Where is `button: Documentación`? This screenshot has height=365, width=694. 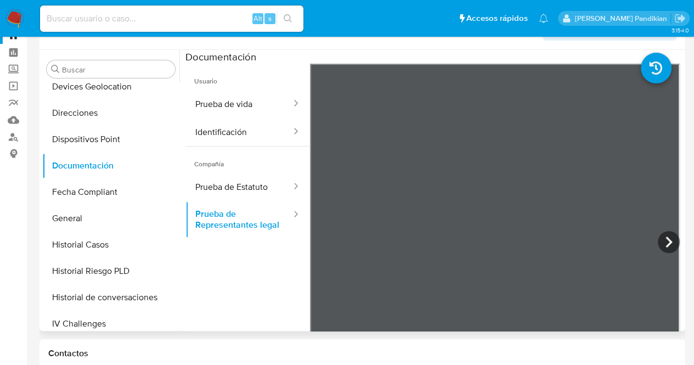
button: Documentación is located at coordinates (111, 166).